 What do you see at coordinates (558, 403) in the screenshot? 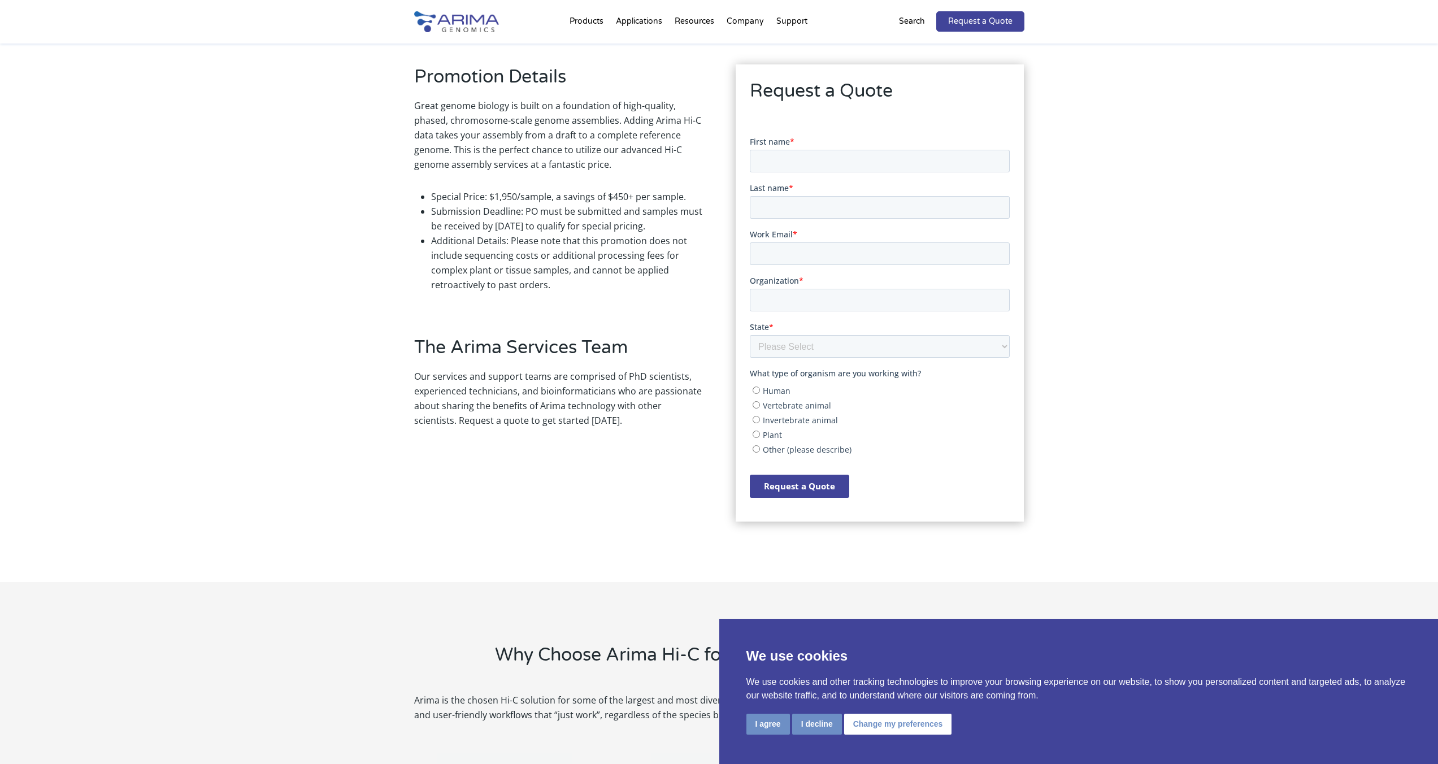
I see `p: Our services and support teams are comprised of PhD scientists, experienced technicians, and bioi...` at bounding box center [558, 403].